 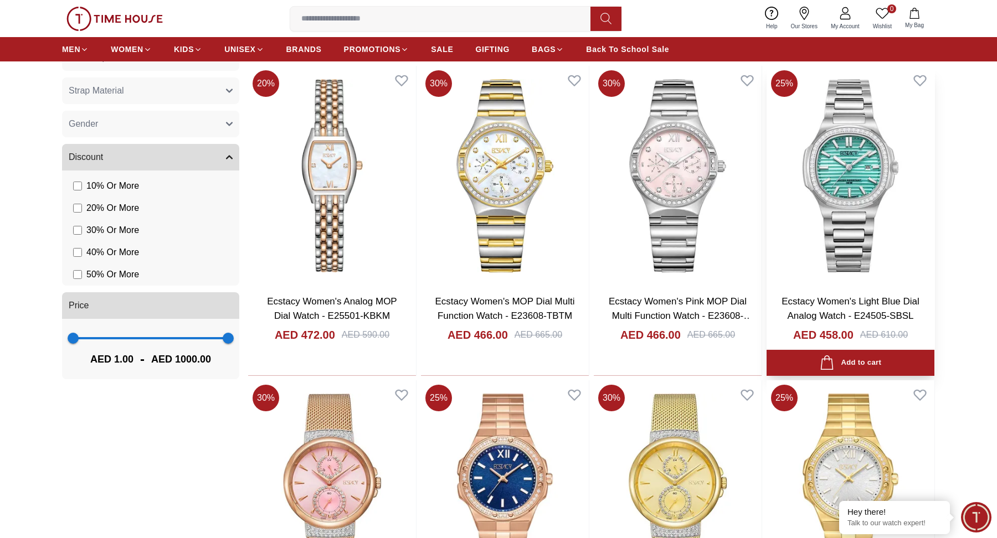 What do you see at coordinates (850, 363) in the screenshot?
I see `button: Add to cart` at bounding box center [850, 363].